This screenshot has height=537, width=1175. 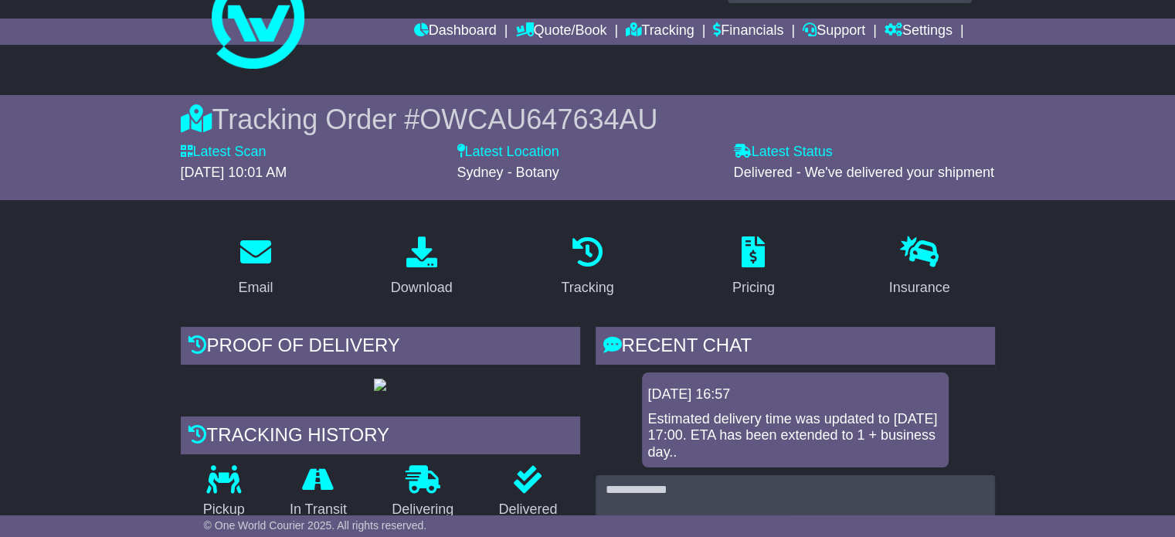 I want to click on img: GetPodImage, so click(x=380, y=385).